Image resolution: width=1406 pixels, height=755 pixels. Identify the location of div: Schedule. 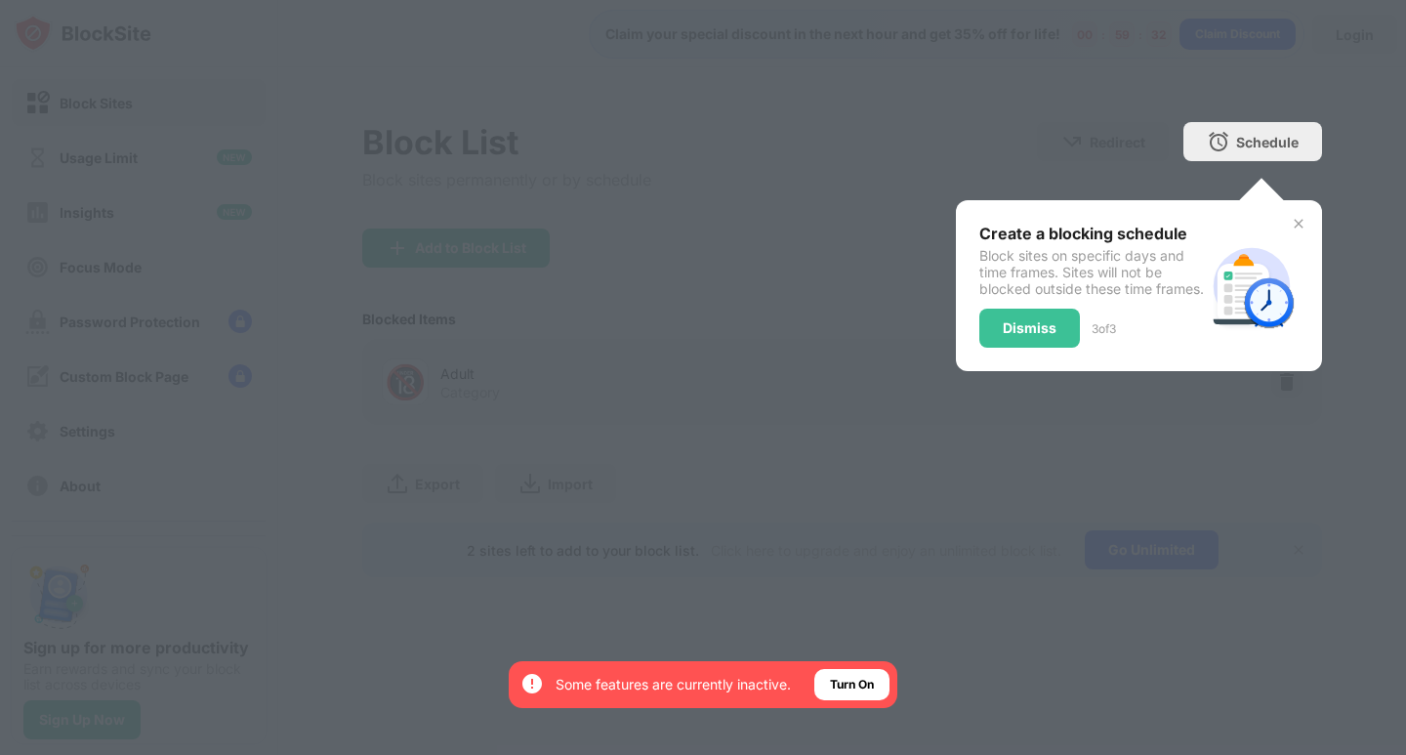
(1267, 142).